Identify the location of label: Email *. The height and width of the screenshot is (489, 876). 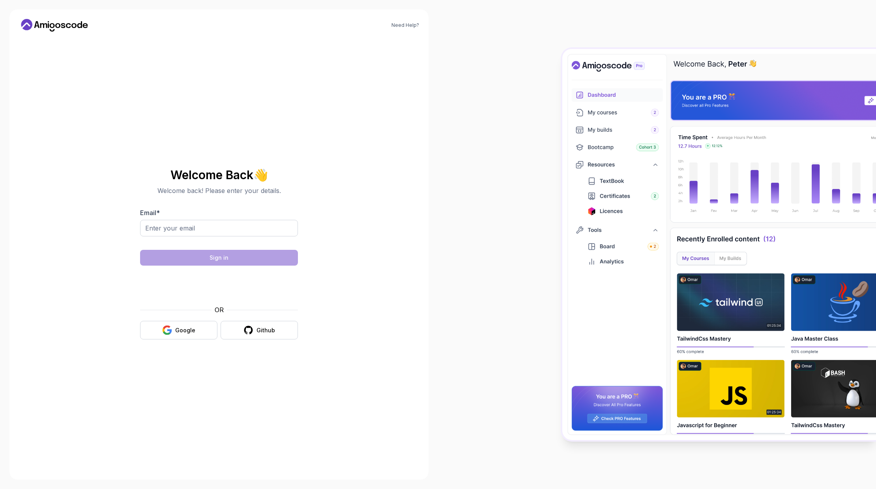
(150, 213).